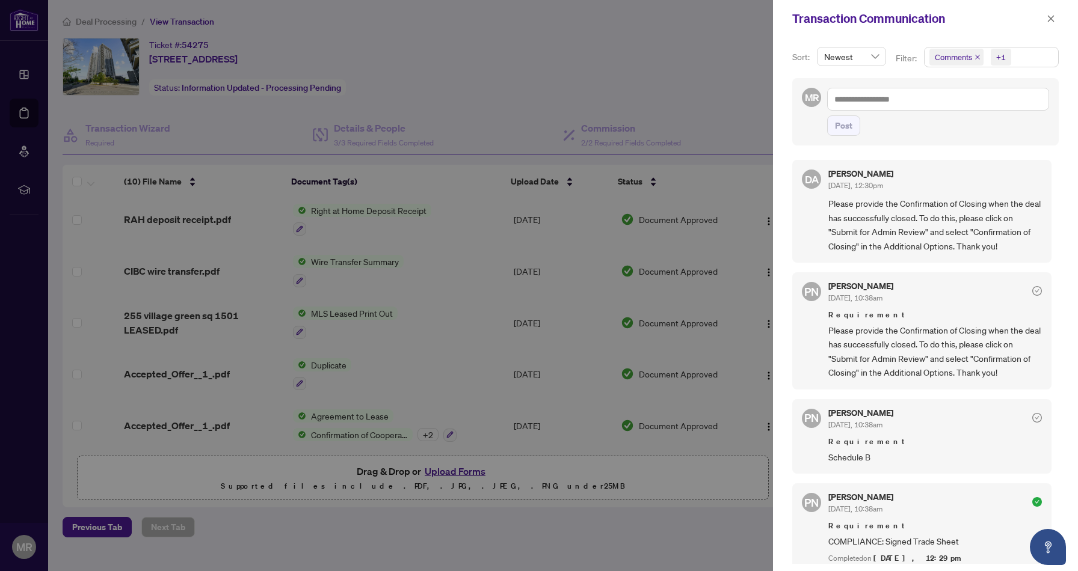 The width and height of the screenshot is (1078, 571). I want to click on div: +1, so click(1001, 57).